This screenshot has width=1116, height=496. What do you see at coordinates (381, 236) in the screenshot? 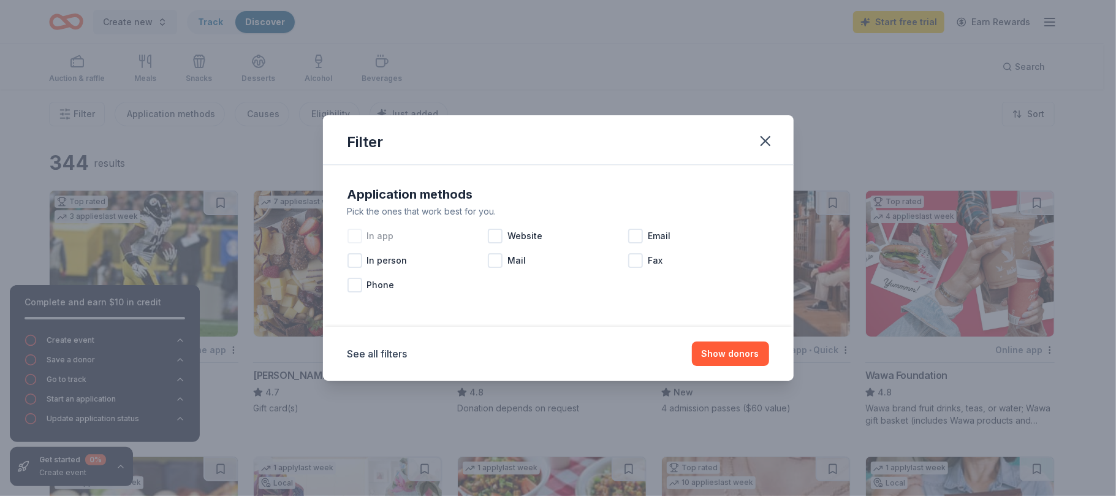
I see `span: In app` at bounding box center [381, 236].